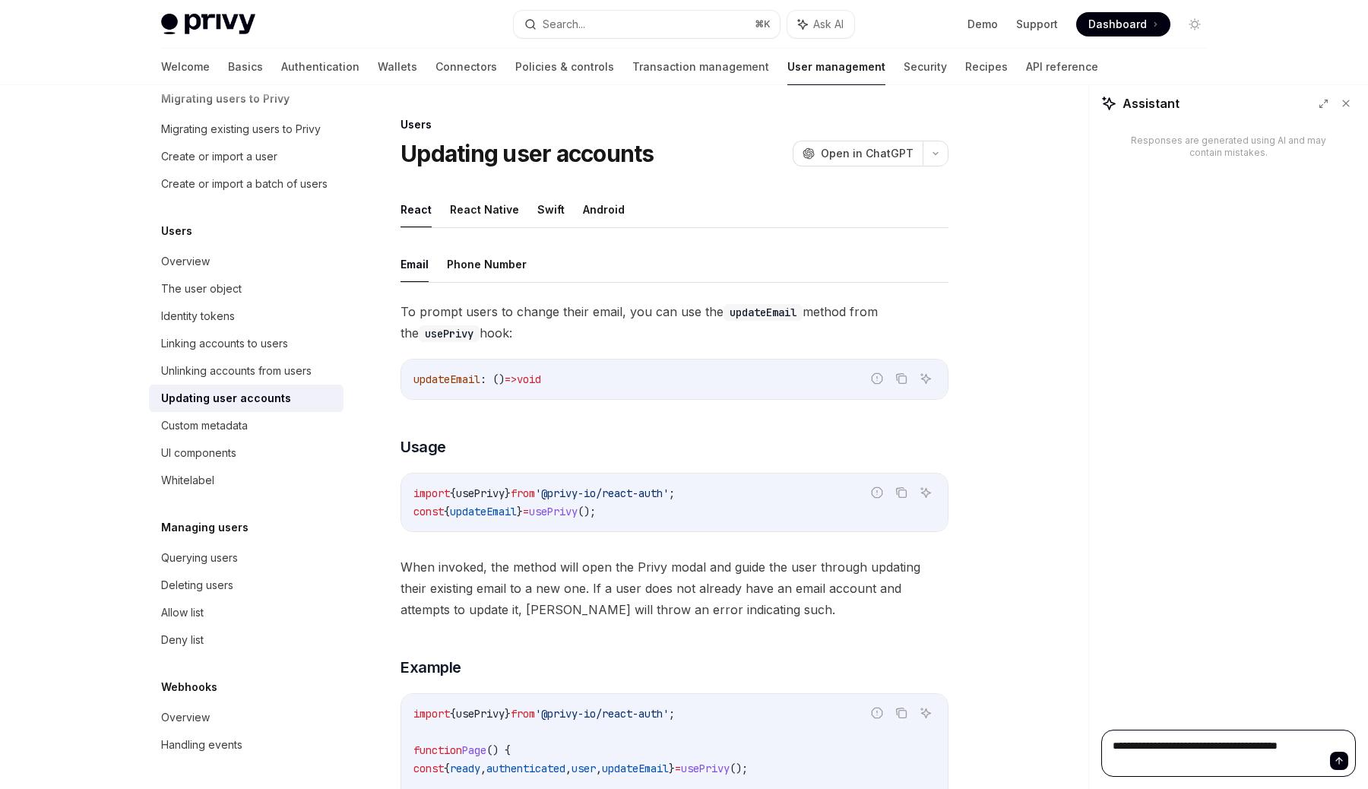  I want to click on a: Unlinking accounts from users, so click(246, 371).